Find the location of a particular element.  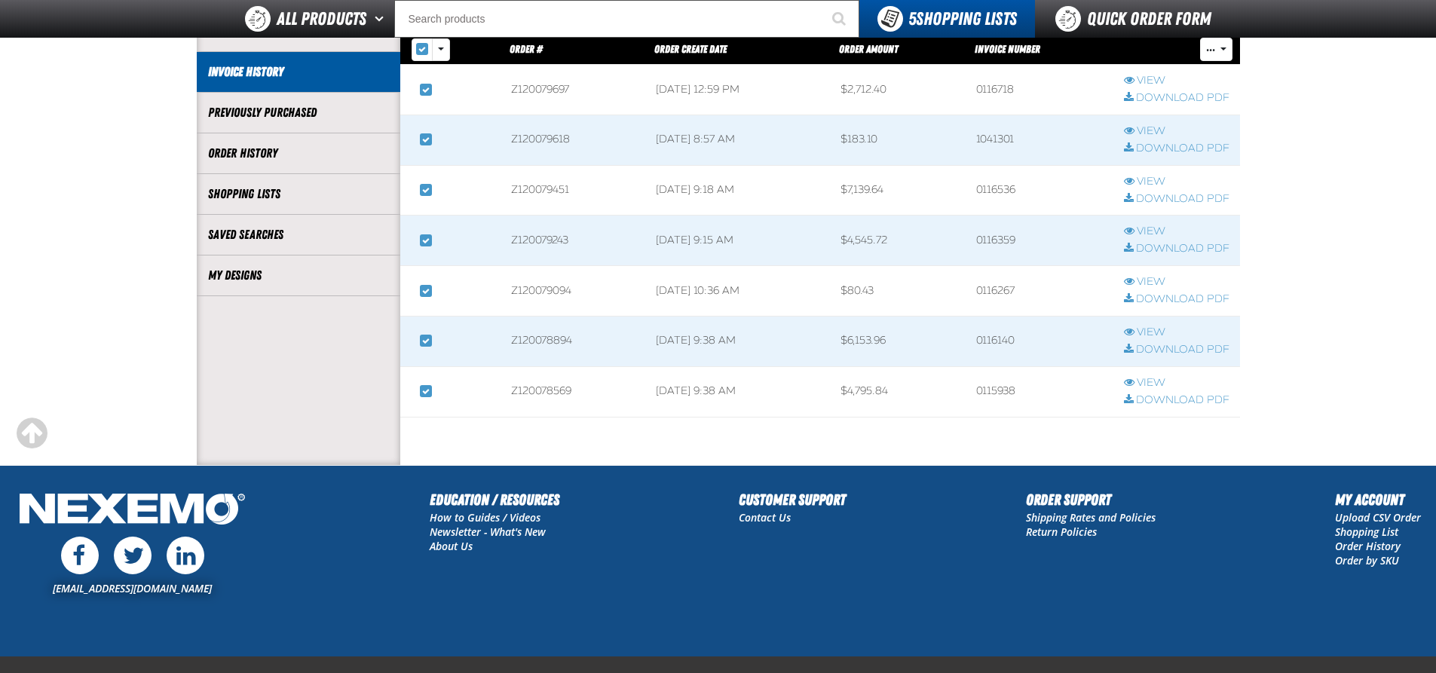

div: Scroll to the top is located at coordinates (32, 433).